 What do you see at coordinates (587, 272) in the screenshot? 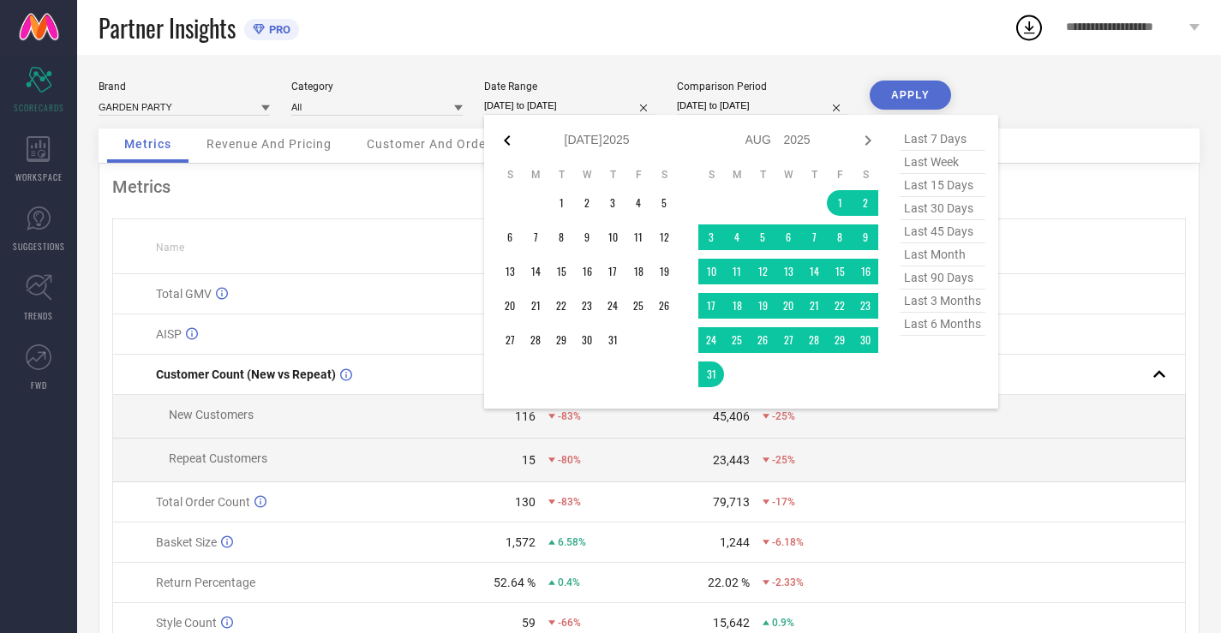
I see `td: Wed Jul 16 2025` at bounding box center [587, 272].